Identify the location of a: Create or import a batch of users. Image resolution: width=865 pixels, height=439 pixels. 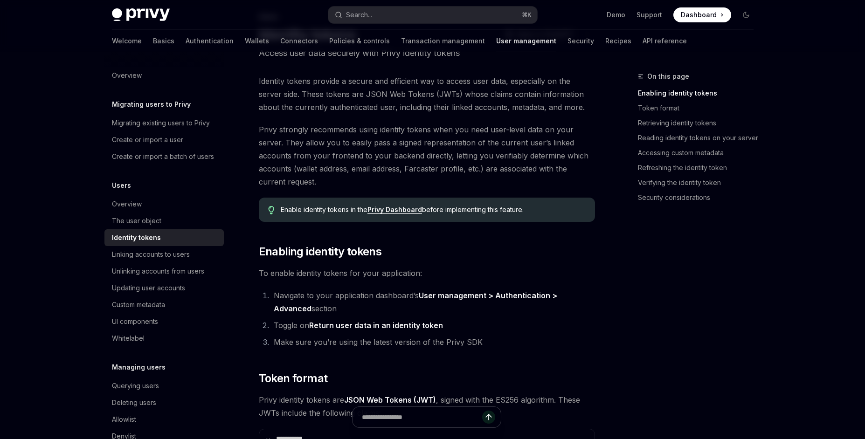
(164, 157).